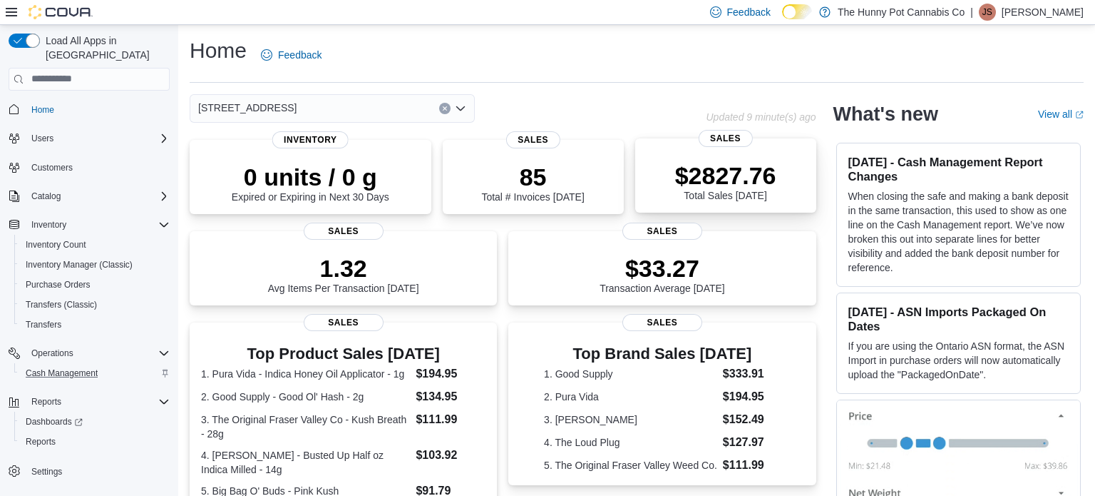 Image resolution: width=1095 pixels, height=496 pixels. I want to click on dt: 4. The Loud Plug, so click(630, 442).